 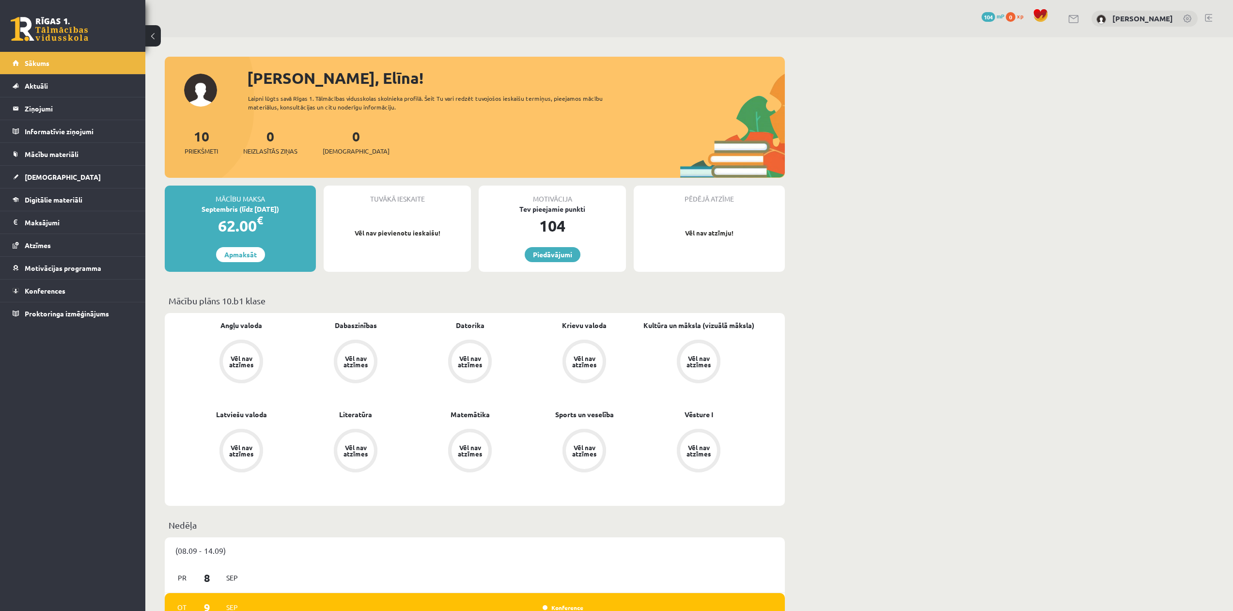 What do you see at coordinates (67, 314) in the screenshot?
I see `span: Proktoringa izmēģinājums` at bounding box center [67, 314].